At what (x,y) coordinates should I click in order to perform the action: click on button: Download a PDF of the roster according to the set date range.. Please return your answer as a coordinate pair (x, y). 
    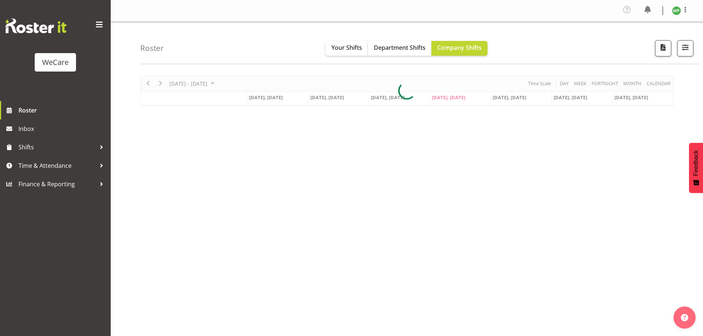
    Looking at the image, I should click on (663, 48).